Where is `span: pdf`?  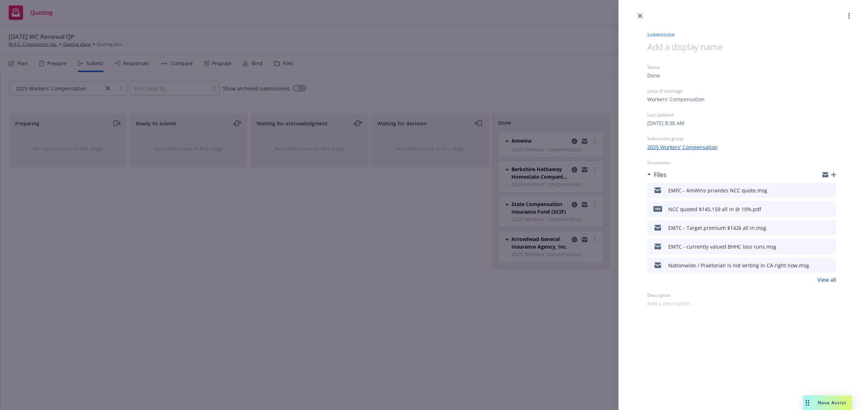
span: pdf is located at coordinates (657, 209).